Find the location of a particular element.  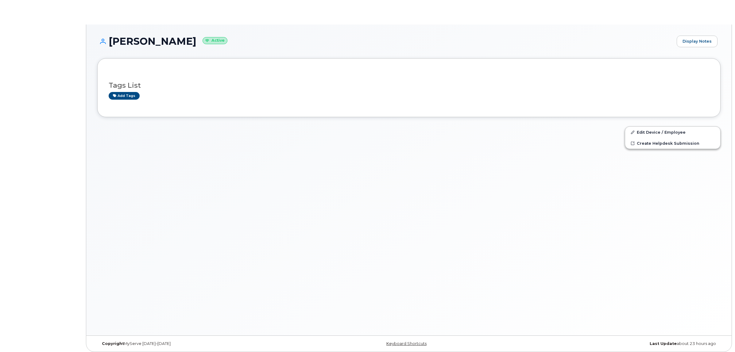

strong: Last Update is located at coordinates (663, 344).